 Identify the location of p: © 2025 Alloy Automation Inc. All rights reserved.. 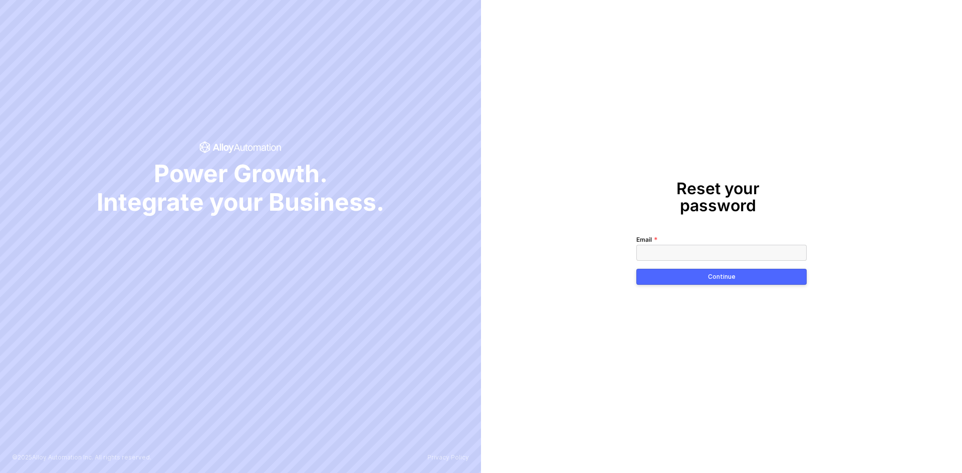
(82, 458).